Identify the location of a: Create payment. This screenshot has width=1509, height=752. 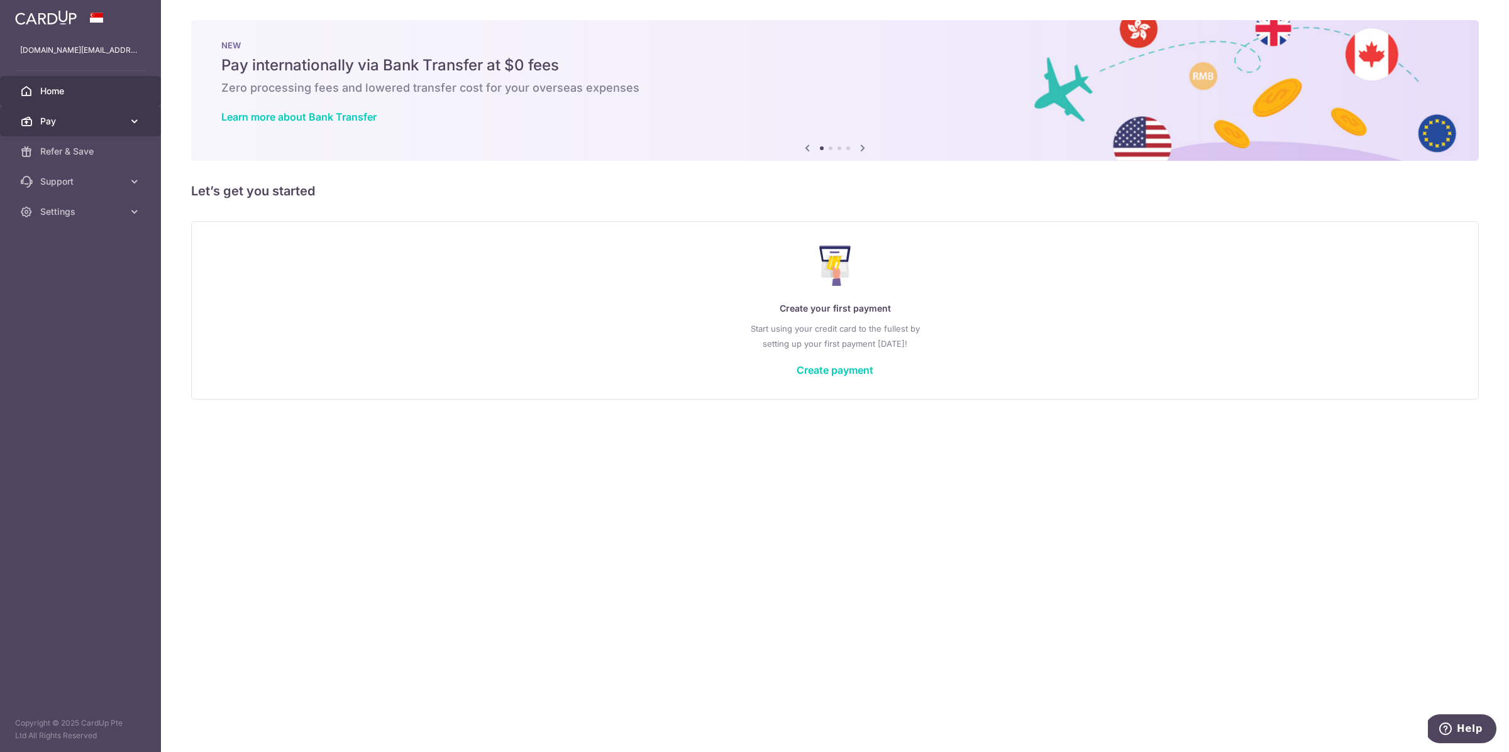
(835, 370).